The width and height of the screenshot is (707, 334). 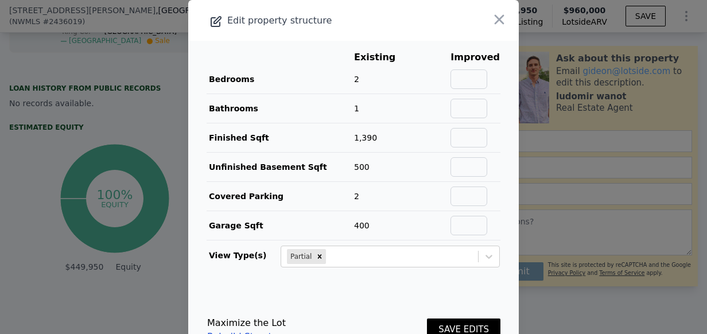 What do you see at coordinates (361, 225) in the screenshot?
I see `span: 400` at bounding box center [361, 225].